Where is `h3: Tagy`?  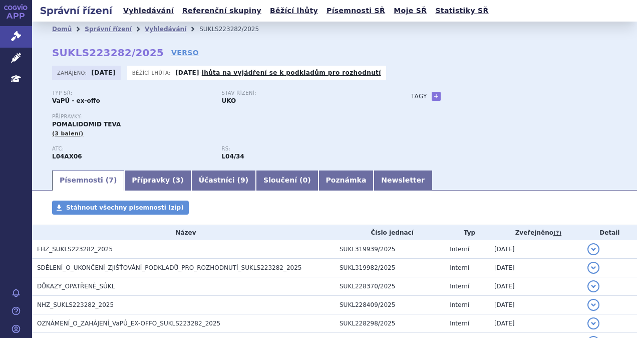
h3: Tagy is located at coordinates (419, 96).